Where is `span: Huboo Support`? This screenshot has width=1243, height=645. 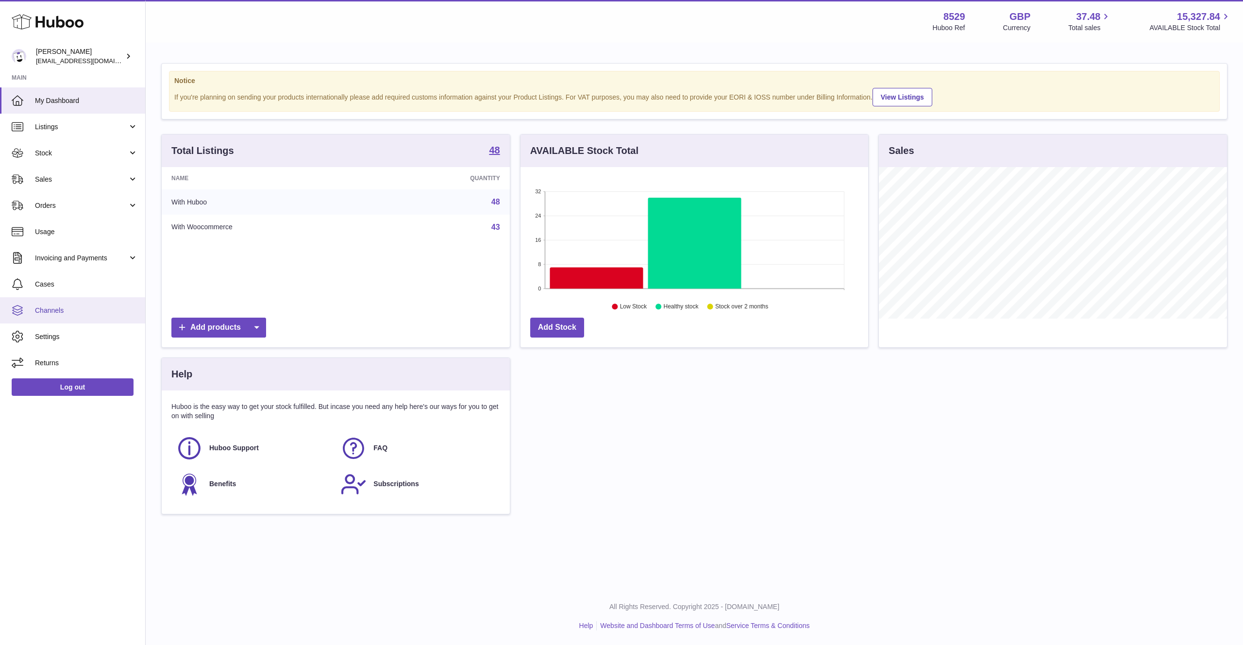
span: Huboo Support is located at coordinates (234, 448).